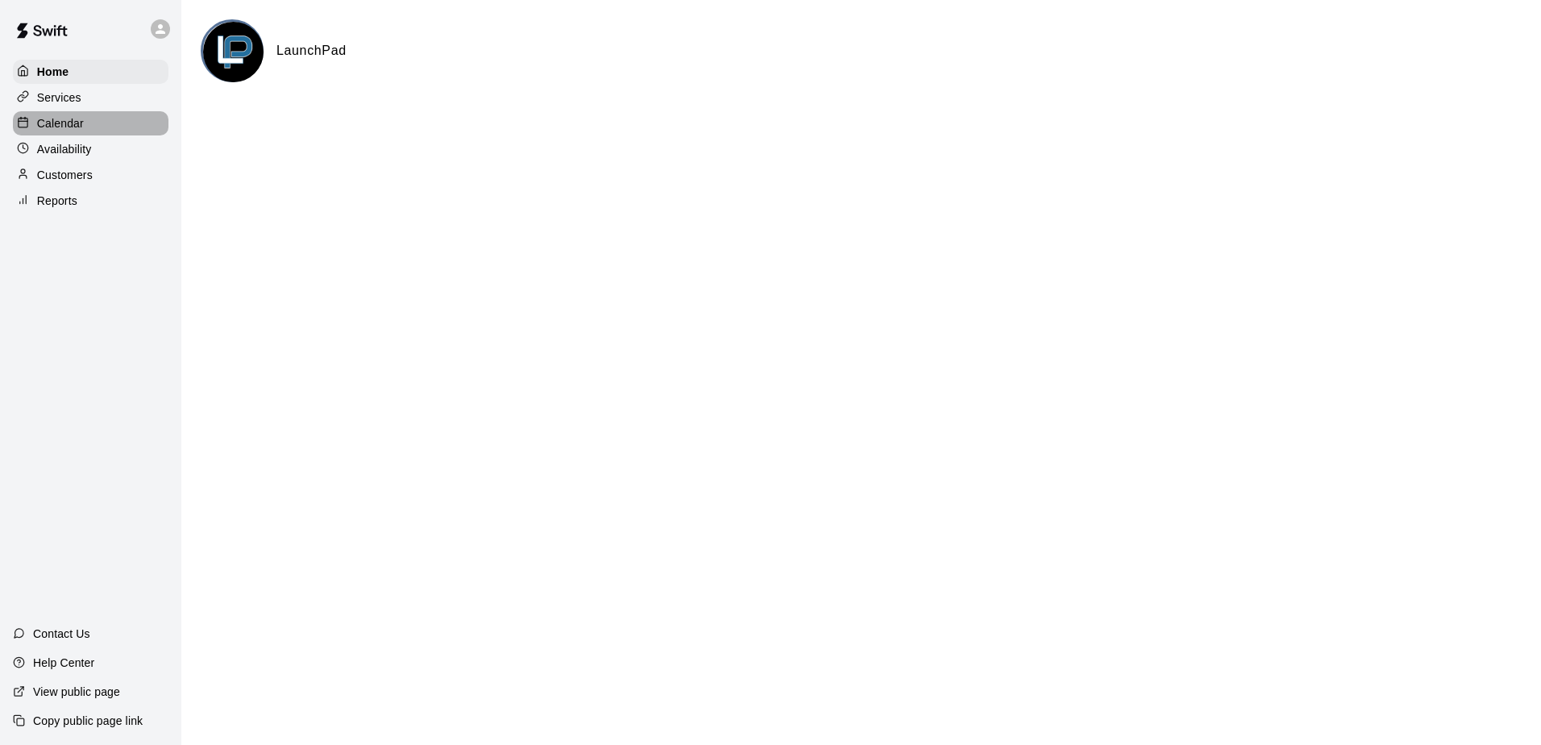  What do you see at coordinates (90, 98) in the screenshot?
I see `a: Services` at bounding box center [90, 98].